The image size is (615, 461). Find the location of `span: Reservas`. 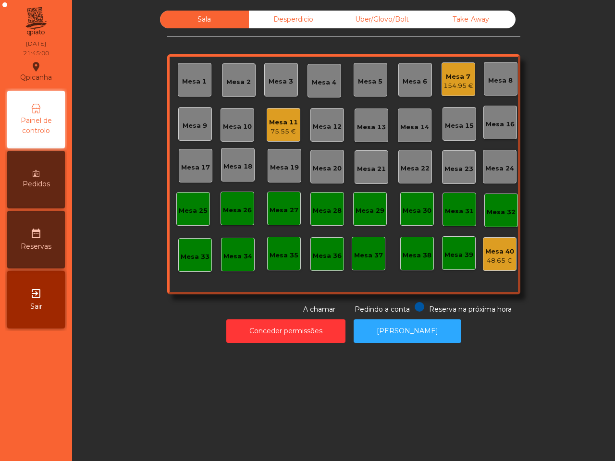

span: Reservas is located at coordinates (36, 246).